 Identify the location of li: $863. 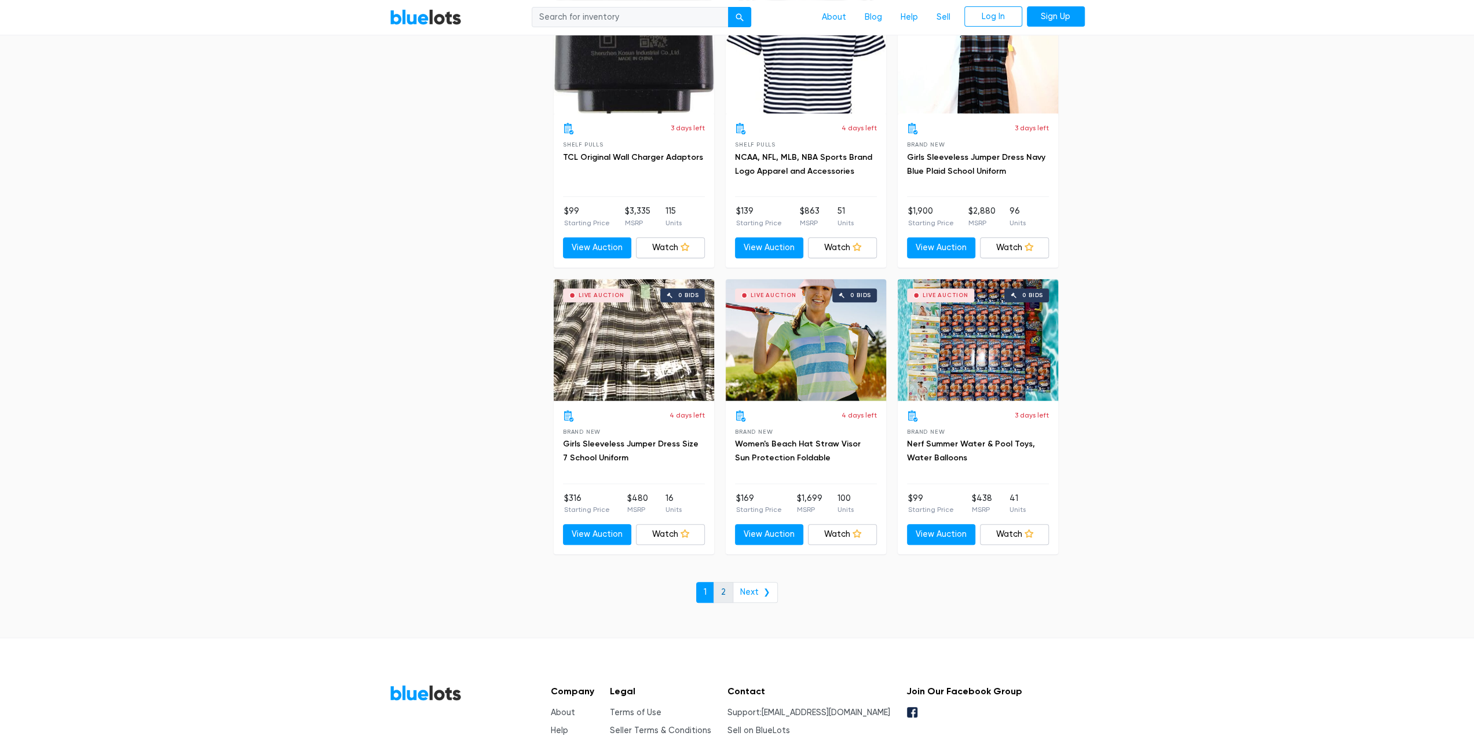
(810, 217).